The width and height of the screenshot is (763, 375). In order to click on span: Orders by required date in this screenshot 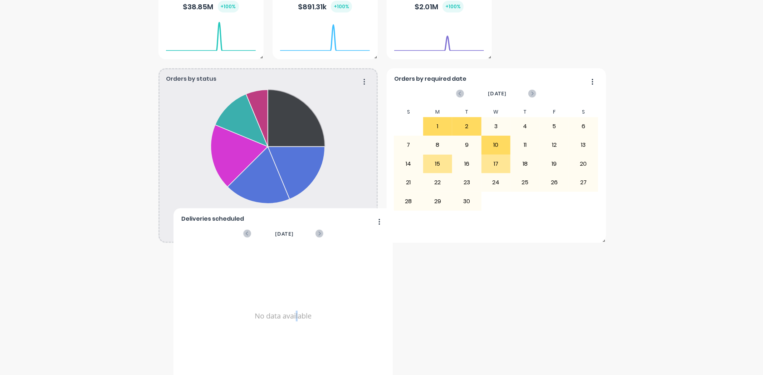, I will do `click(430, 79)`.